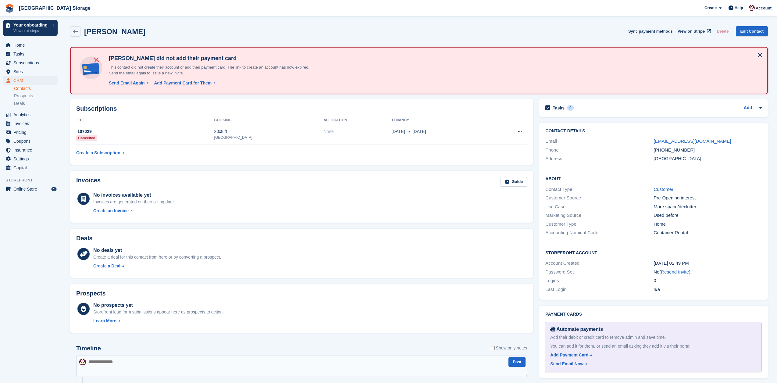 The height and width of the screenshot is (383, 777). Describe the element at coordinates (493, 348) in the screenshot. I see `input: Show only notes` at that location.